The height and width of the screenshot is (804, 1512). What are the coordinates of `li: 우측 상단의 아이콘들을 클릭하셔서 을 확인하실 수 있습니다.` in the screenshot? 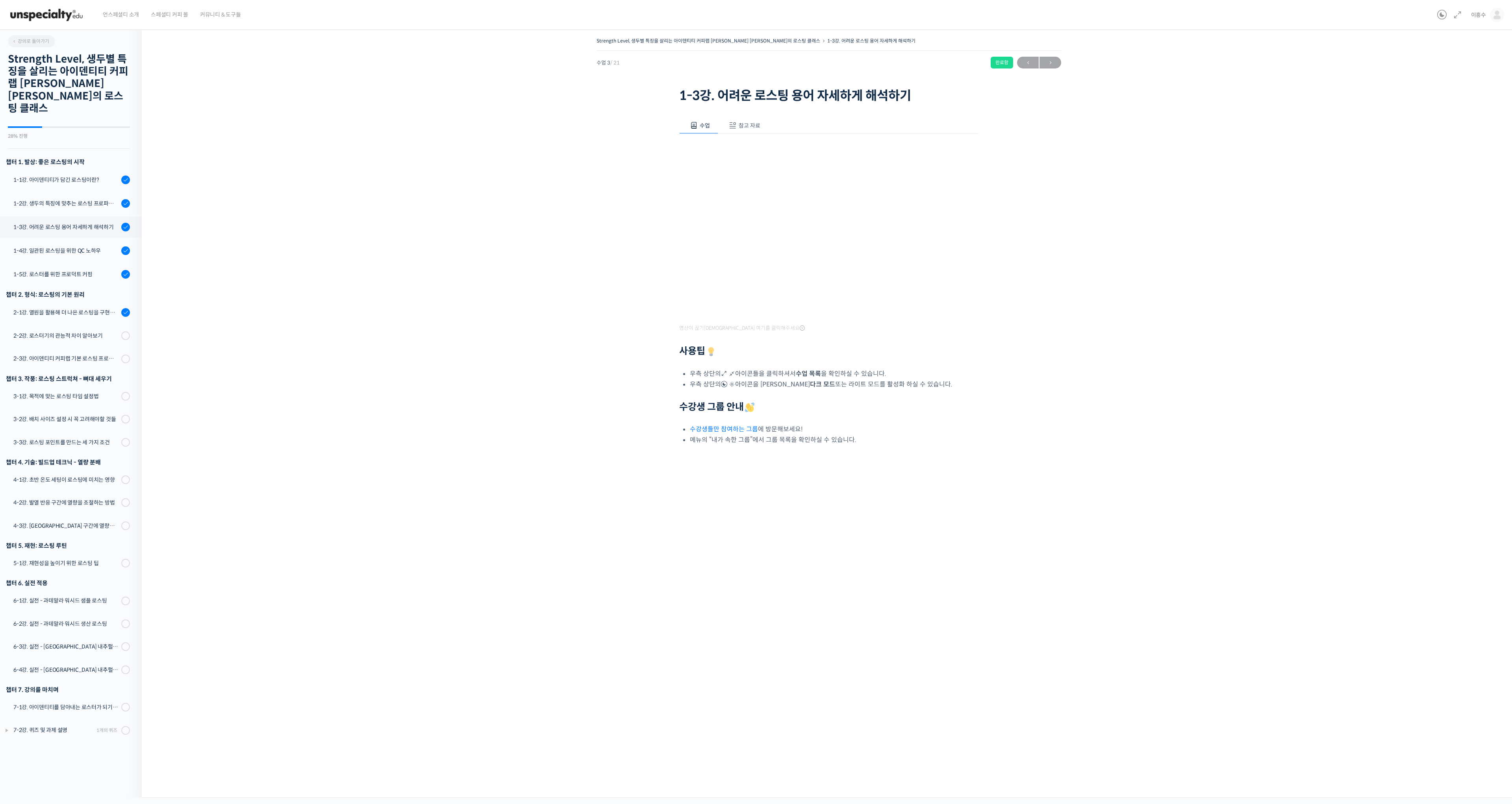 It's located at (834, 374).